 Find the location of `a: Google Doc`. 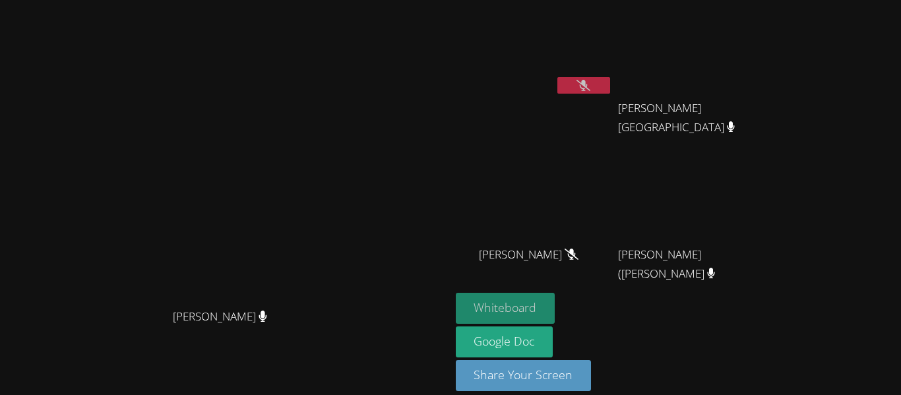

a: Google Doc is located at coordinates (505, 342).